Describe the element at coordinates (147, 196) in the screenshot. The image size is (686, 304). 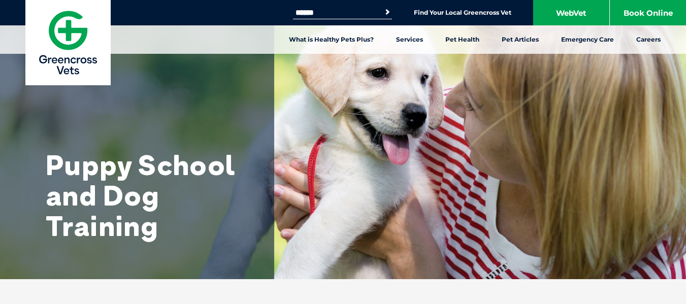
I see `h1: Puppy School and Dog Training` at that location.